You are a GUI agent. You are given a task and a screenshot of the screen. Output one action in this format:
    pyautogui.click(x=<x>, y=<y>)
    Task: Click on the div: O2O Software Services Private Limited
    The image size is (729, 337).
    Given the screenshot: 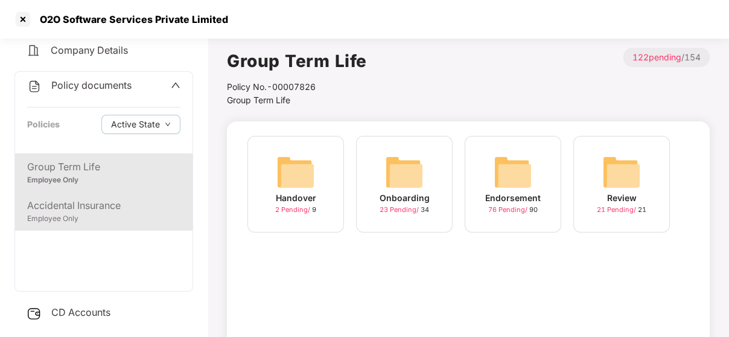 What is the action you would take?
    pyautogui.click(x=130, y=19)
    